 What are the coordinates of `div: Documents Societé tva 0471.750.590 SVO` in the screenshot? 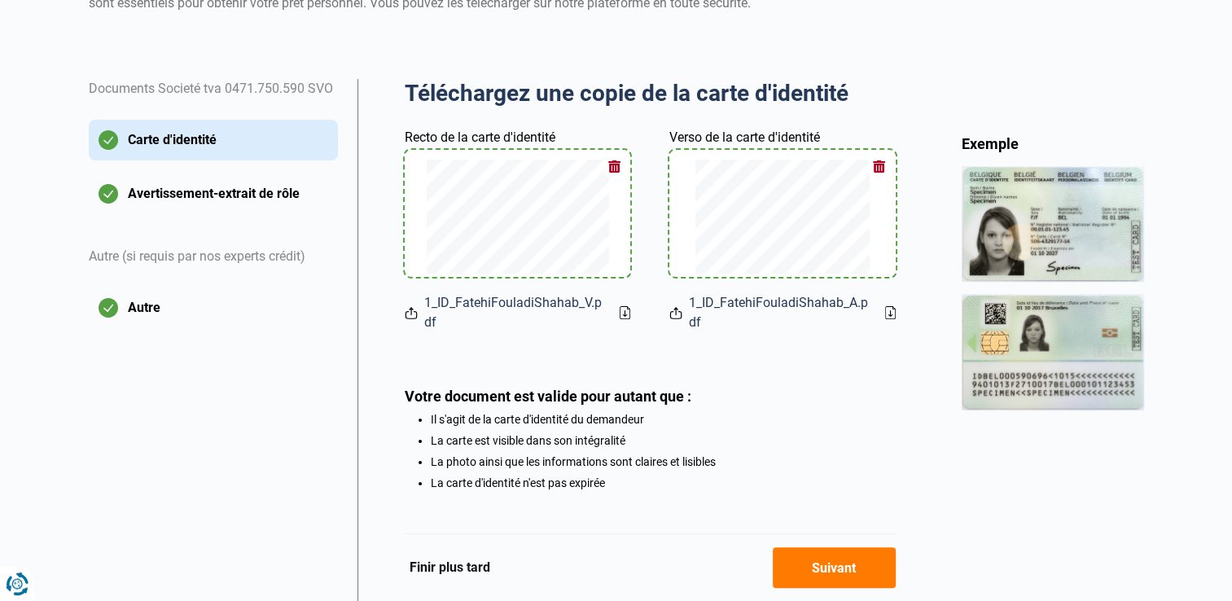 It's located at (213, 99).